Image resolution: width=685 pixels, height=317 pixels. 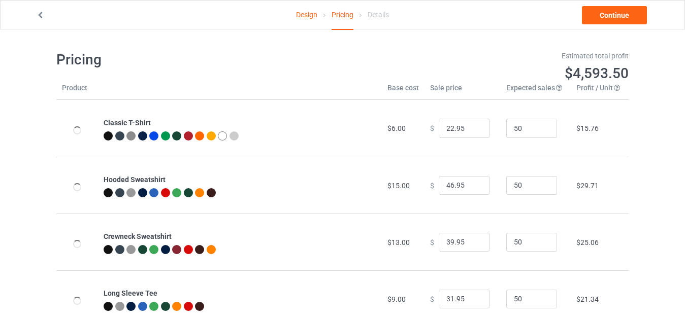 What do you see at coordinates (196, 60) in the screenshot?
I see `h1: Pricing` at bounding box center [196, 60].